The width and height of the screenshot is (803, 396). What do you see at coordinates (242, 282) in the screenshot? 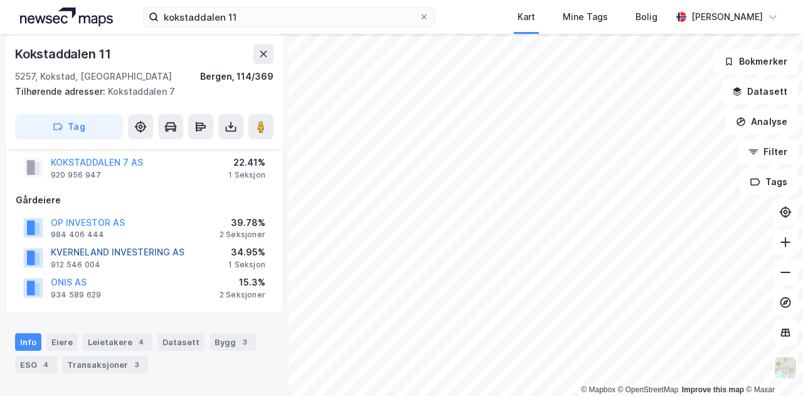
I see `div: 15.3%` at bounding box center [242, 282].